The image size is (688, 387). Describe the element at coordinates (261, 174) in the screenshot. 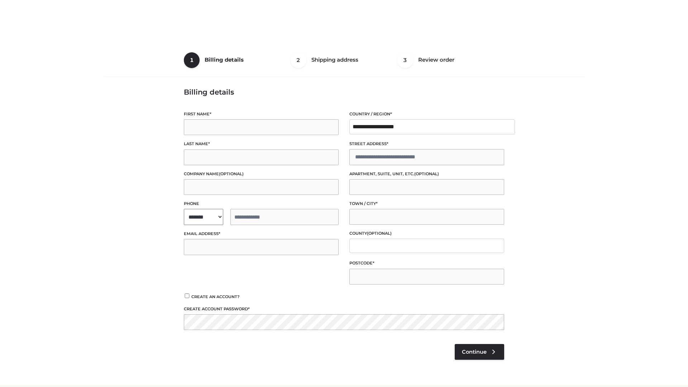

I see `label: Company name` at that location.